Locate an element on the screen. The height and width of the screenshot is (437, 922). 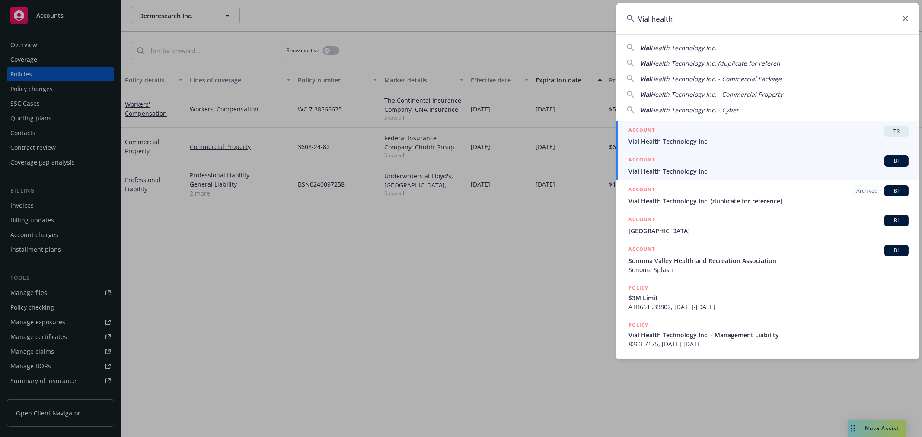
span: Sonoma Splash is located at coordinates (768, 270).